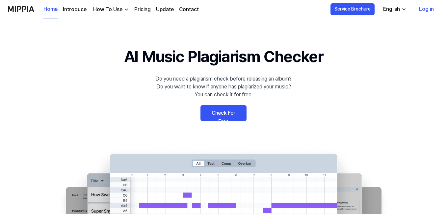 The image size is (447, 214). I want to click on div: How To Use, so click(108, 10).